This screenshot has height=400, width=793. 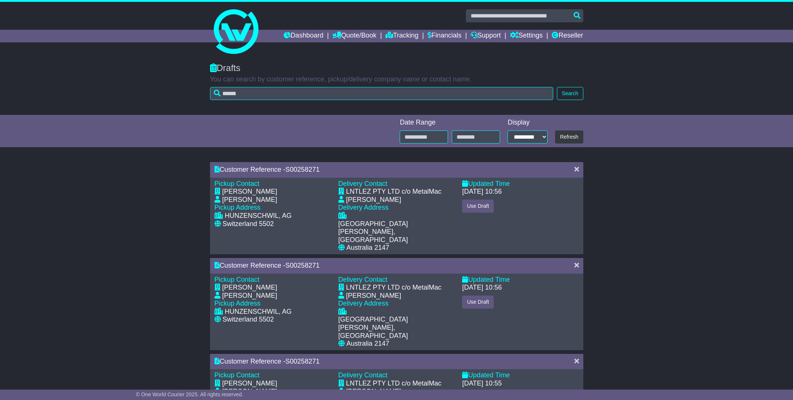 I want to click on div: Drafts, so click(x=397, y=68).